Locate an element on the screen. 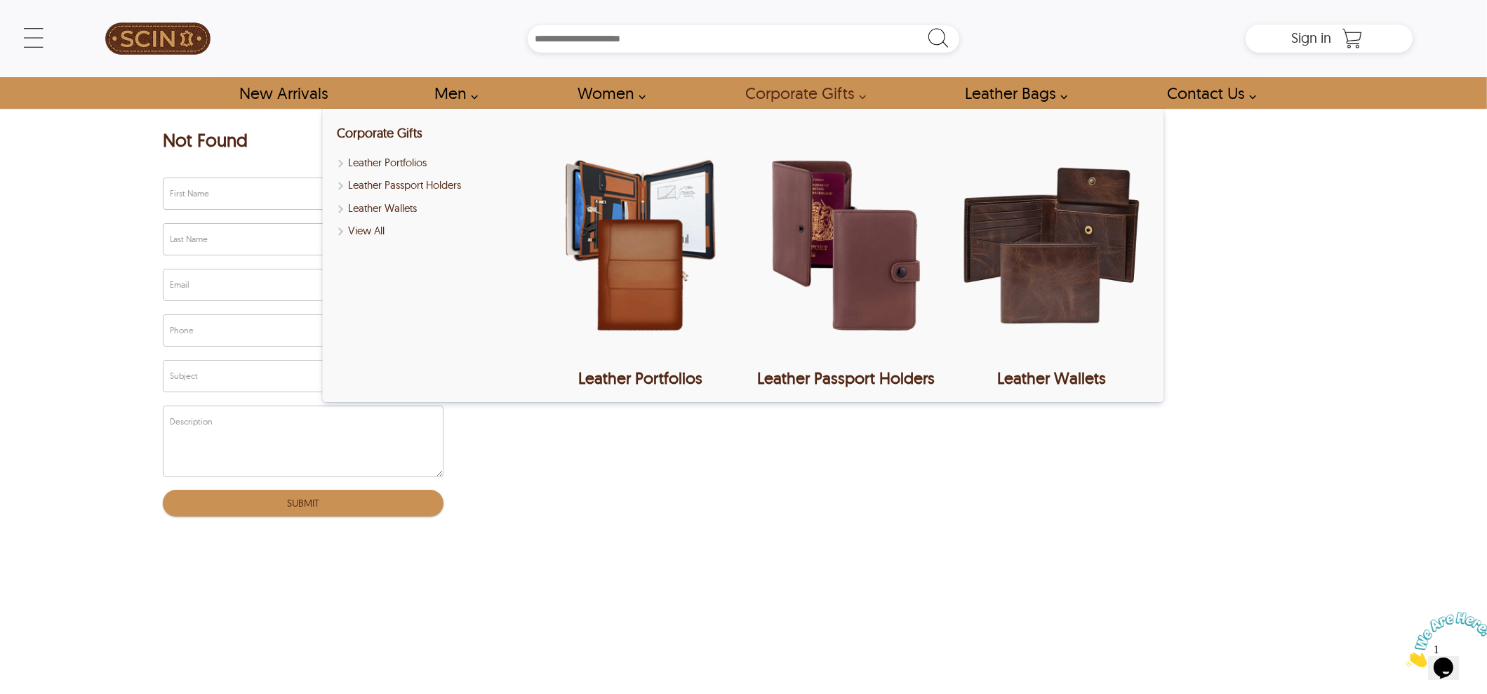 The height and width of the screenshot is (694, 1487). a: SCIN is located at coordinates (158, 39).